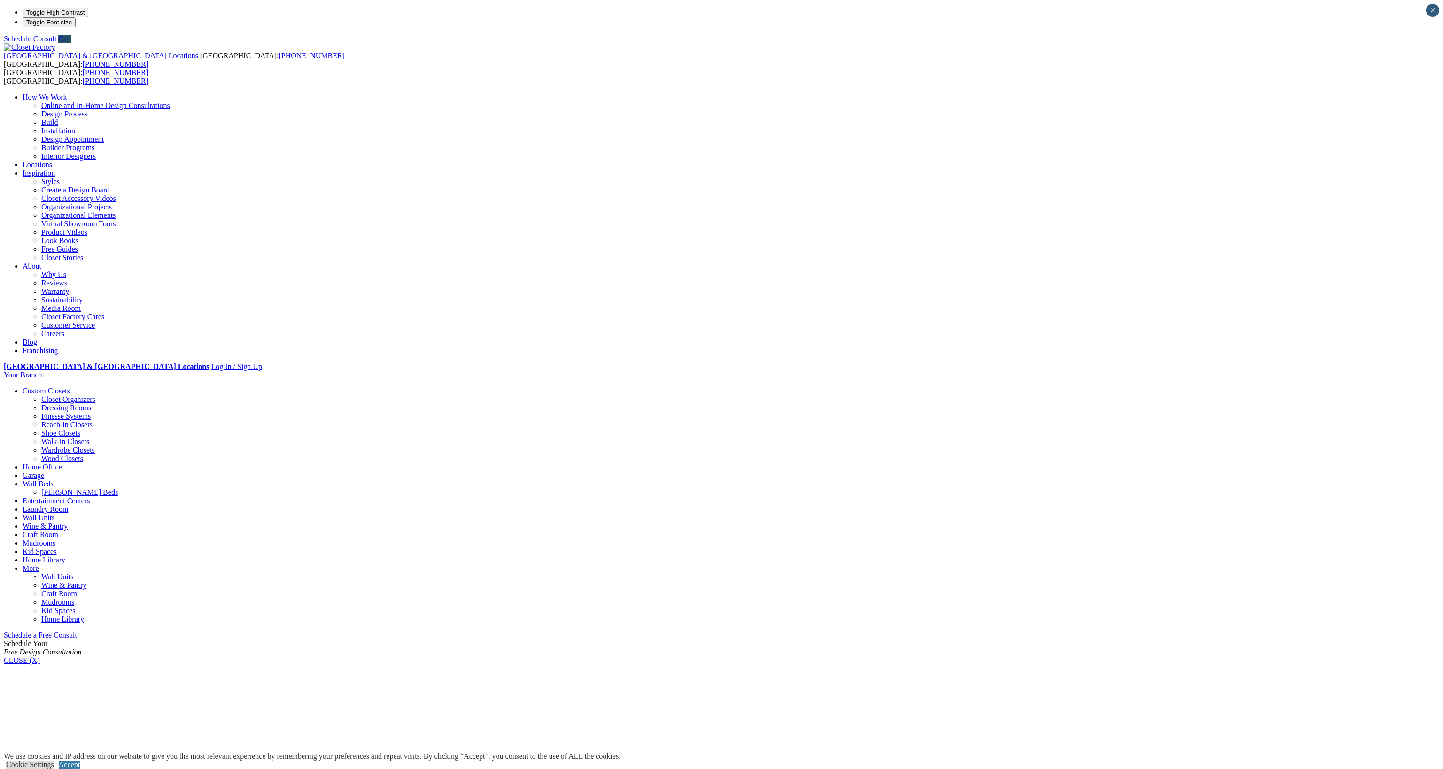 The image size is (1443, 769). What do you see at coordinates (32, 266) in the screenshot?
I see `a: About` at bounding box center [32, 266].